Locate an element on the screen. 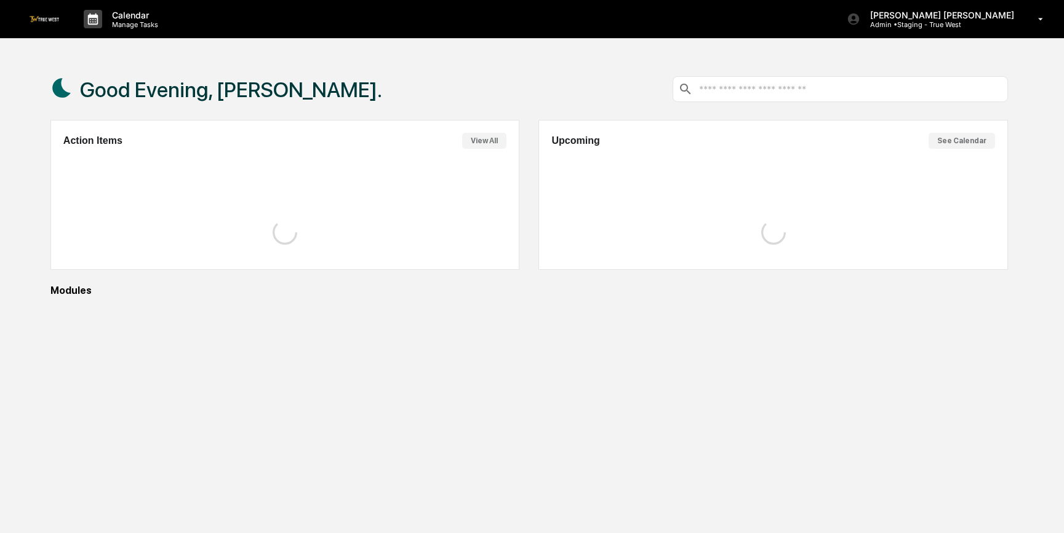 The width and height of the screenshot is (1064, 533). a: View All is located at coordinates (484, 141).